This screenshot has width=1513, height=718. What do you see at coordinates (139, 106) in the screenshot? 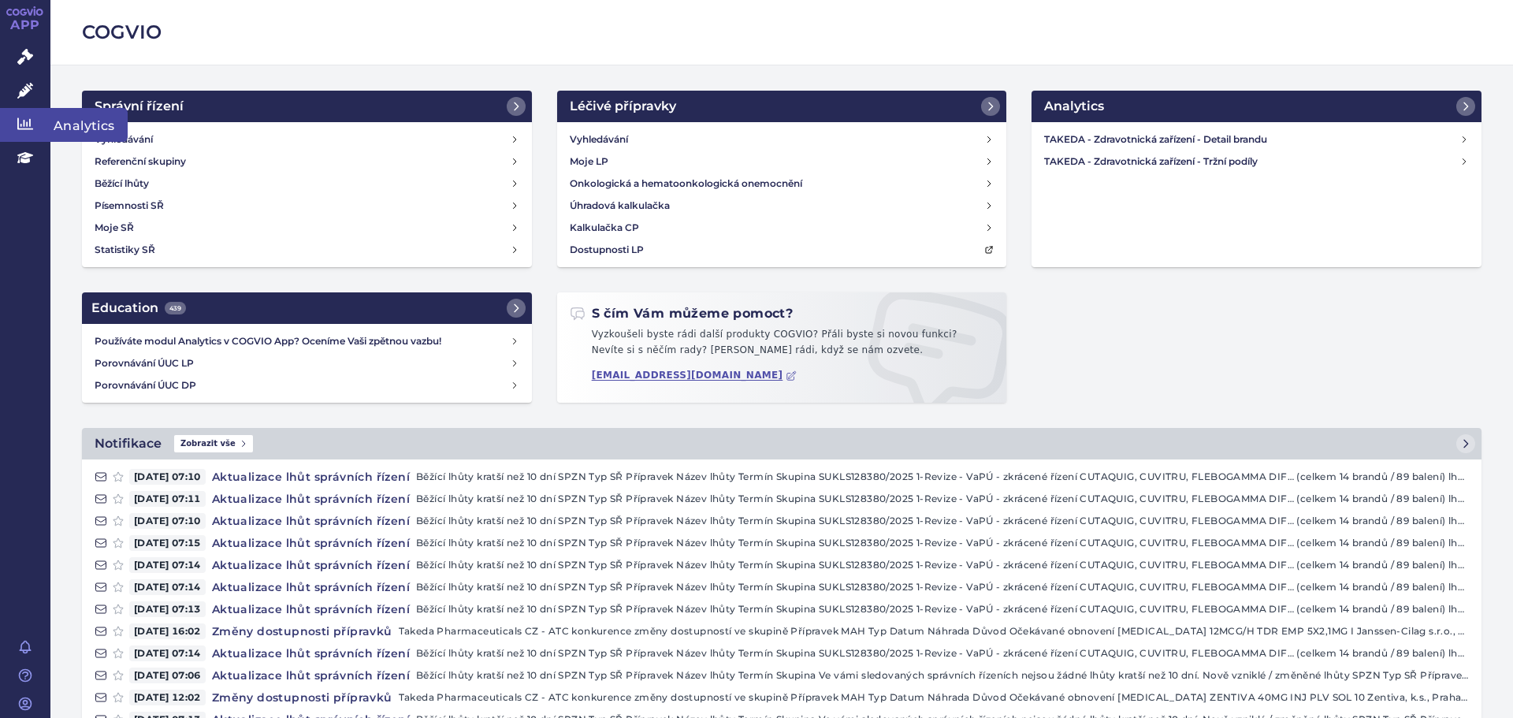
I see `h2: Správní řízení` at bounding box center [139, 106].